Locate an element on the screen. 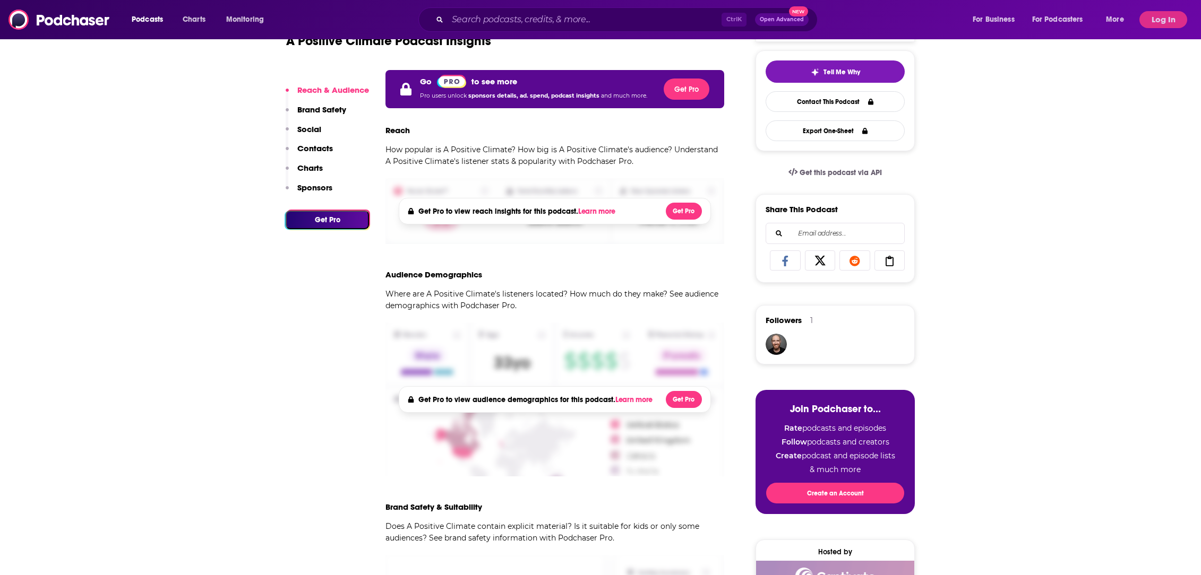 The height and width of the screenshot is (575, 1201). p: Social is located at coordinates (309, 129).